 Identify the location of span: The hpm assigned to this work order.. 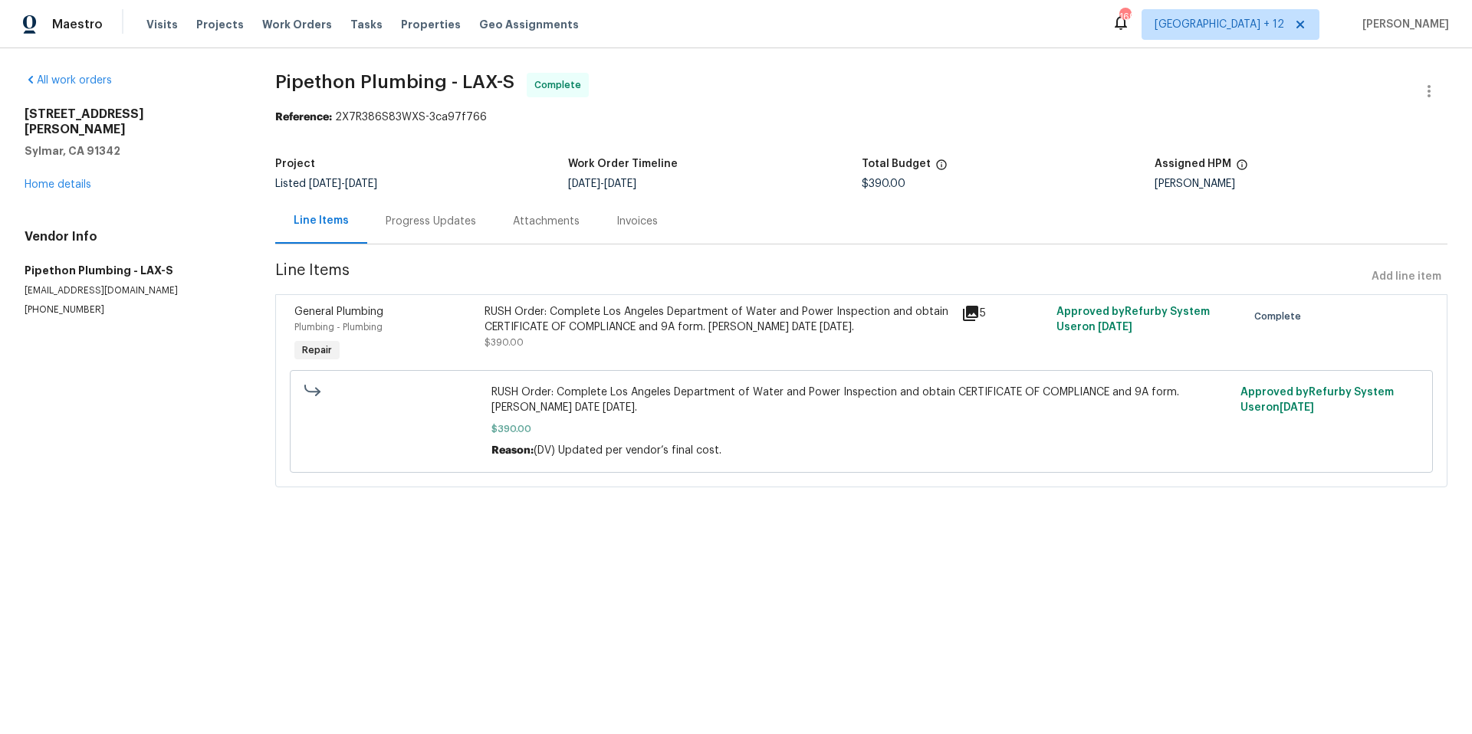
(1242, 169).